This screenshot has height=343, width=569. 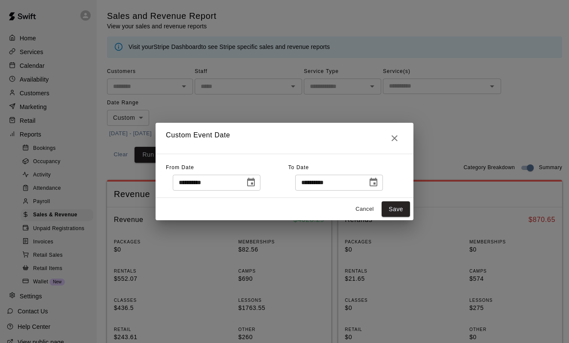 What do you see at coordinates (180, 168) in the screenshot?
I see `span: From Date` at bounding box center [180, 168].